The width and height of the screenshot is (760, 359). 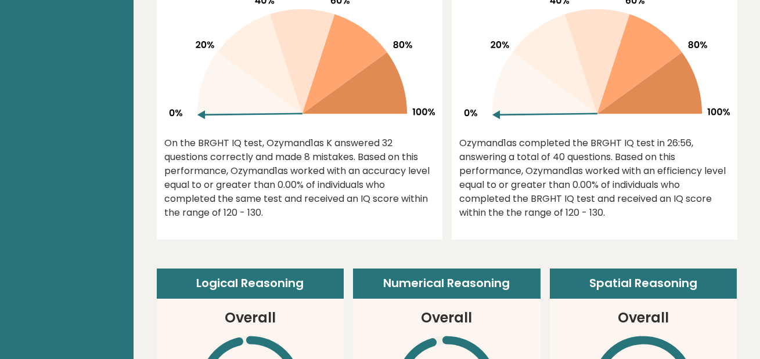 I want to click on header: Numerical Reasoning, so click(x=446, y=284).